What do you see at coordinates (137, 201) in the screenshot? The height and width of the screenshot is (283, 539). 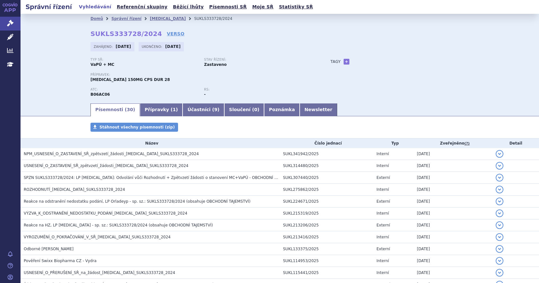 I see `span: Reakce na odstranění nedostatku podání, LP Orladeyp - sp. sz.: SUKLS333728/2024 (obsahuje OBCHODN...` at bounding box center [137, 201].